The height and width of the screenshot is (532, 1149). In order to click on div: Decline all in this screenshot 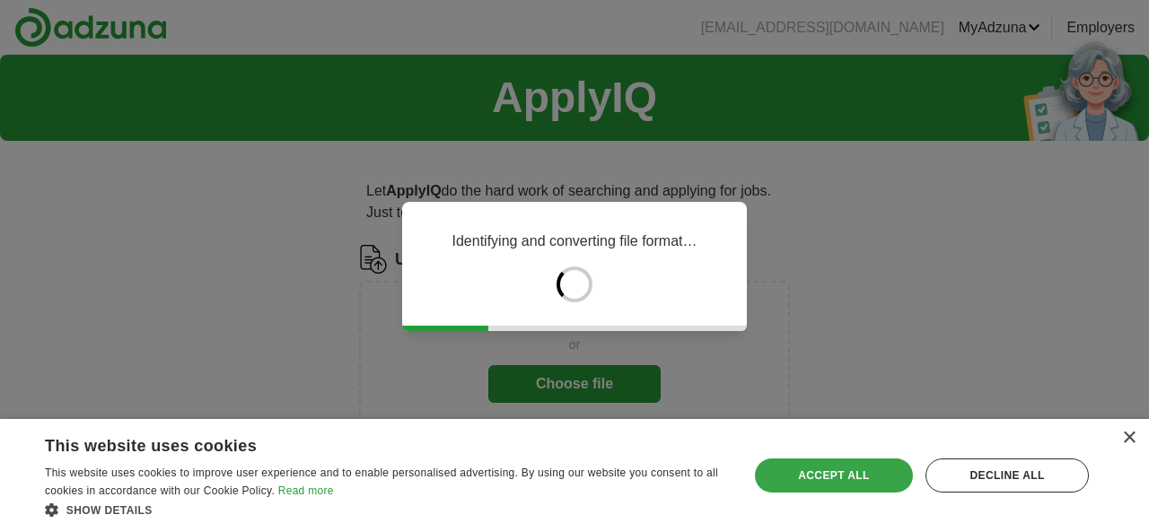, I will do `click(1007, 476)`.